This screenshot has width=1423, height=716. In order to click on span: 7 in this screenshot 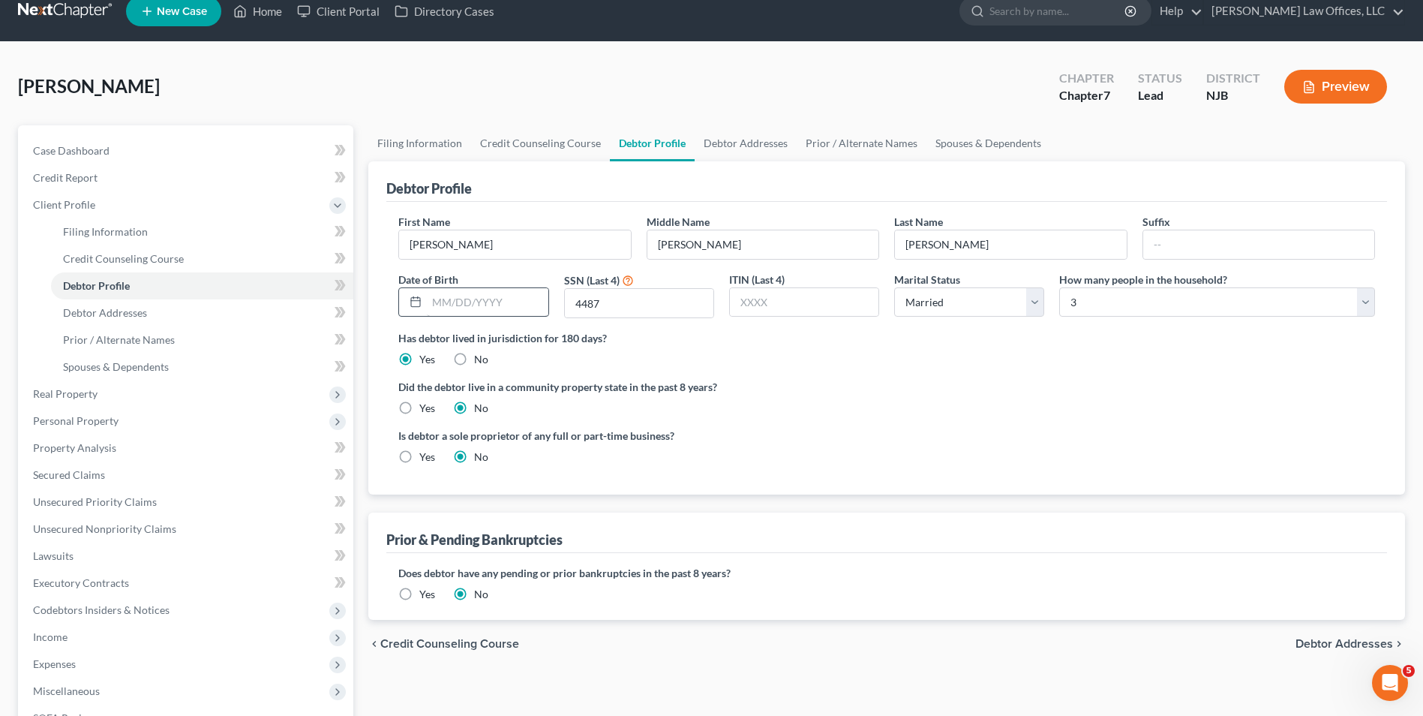, I will do `click(1107, 95)`.